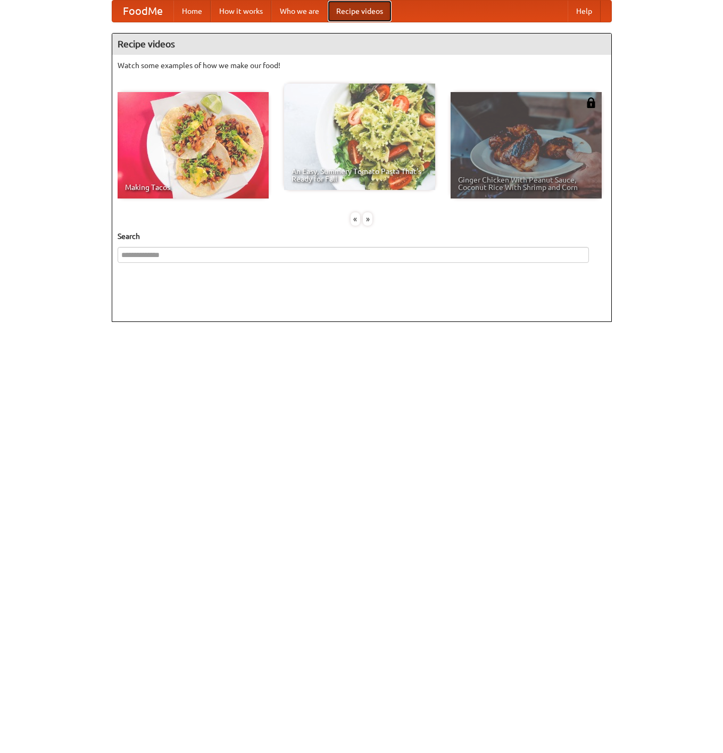 Image resolution: width=723 pixels, height=753 pixels. What do you see at coordinates (299, 11) in the screenshot?
I see `a: Who we are` at bounding box center [299, 11].